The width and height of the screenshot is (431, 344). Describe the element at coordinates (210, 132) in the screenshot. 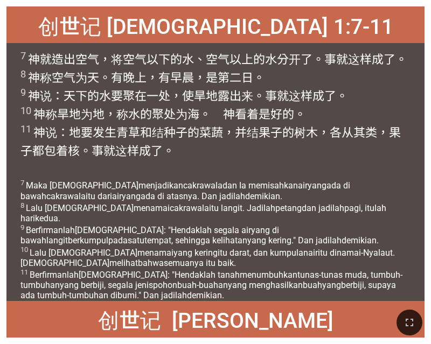

I see `wh2896: 。 神` at that location.